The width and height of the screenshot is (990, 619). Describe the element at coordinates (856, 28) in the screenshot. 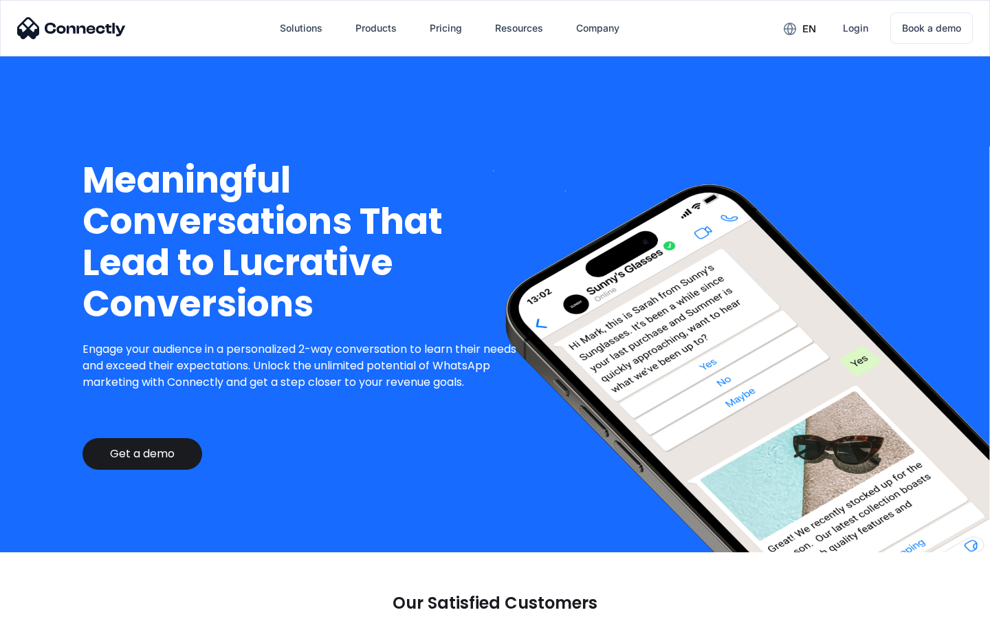

I see `a: Login` at that location.